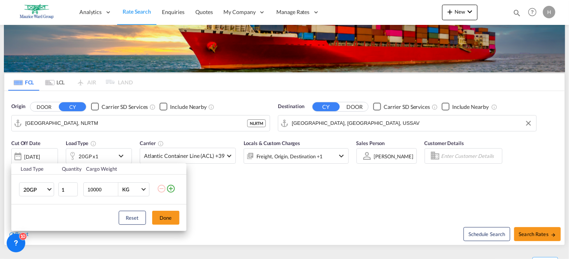  What do you see at coordinates (119, 169) in the screenshot?
I see `div: Cargo Weight` at bounding box center [119, 169].